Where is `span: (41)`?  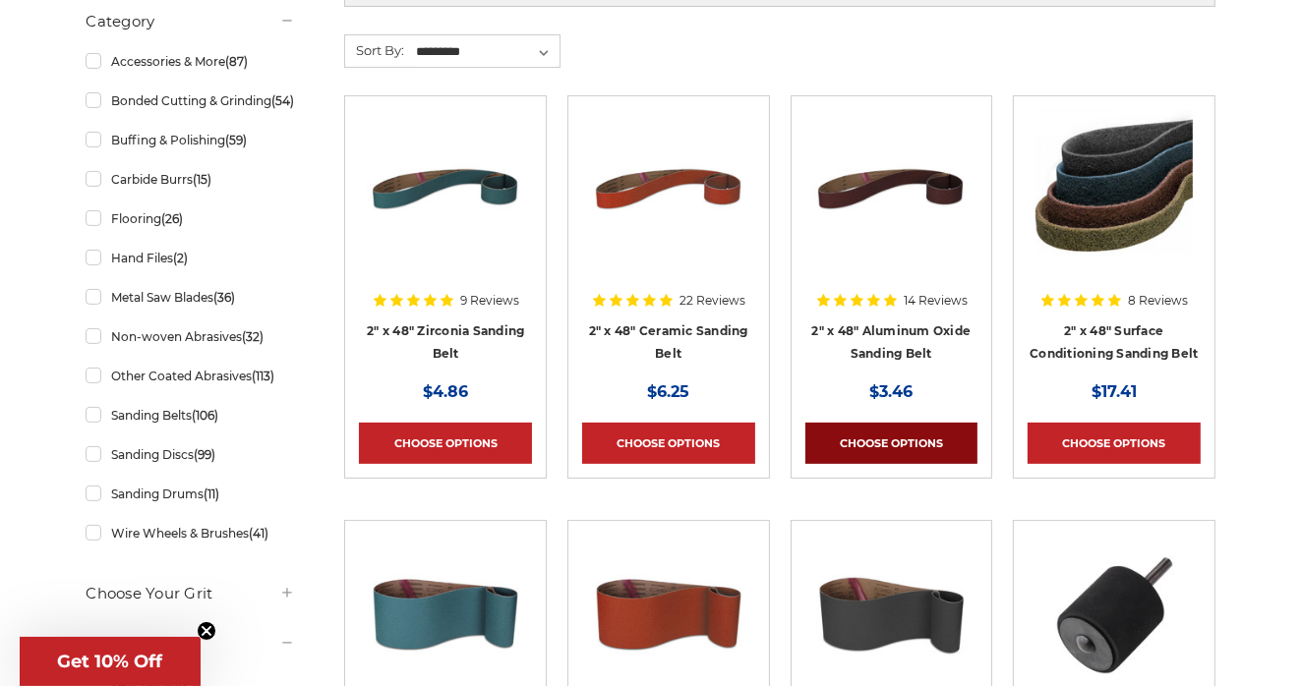
span: (41) is located at coordinates (259, 533).